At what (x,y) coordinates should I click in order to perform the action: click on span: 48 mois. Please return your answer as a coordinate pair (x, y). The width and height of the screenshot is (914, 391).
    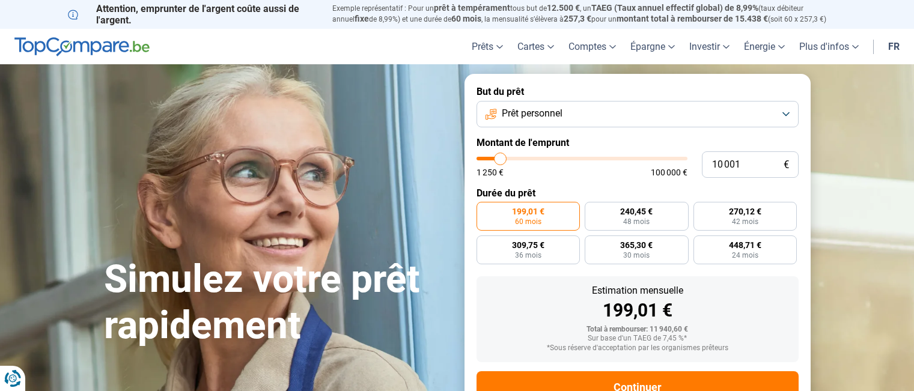
    Looking at the image, I should click on (636, 222).